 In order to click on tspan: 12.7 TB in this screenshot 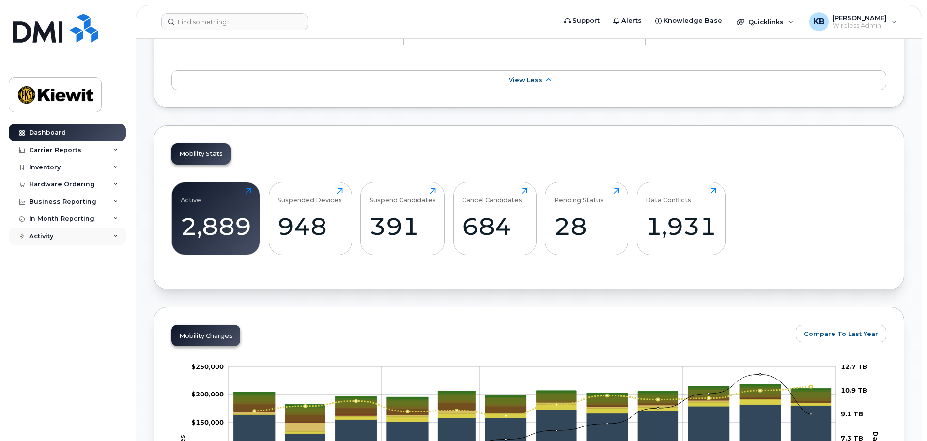, I will do `click(854, 366)`.